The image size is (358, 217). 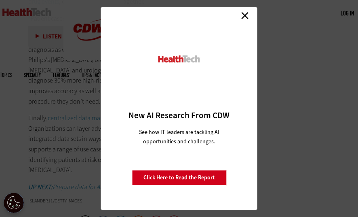 I want to click on a: Close, so click(x=245, y=15).